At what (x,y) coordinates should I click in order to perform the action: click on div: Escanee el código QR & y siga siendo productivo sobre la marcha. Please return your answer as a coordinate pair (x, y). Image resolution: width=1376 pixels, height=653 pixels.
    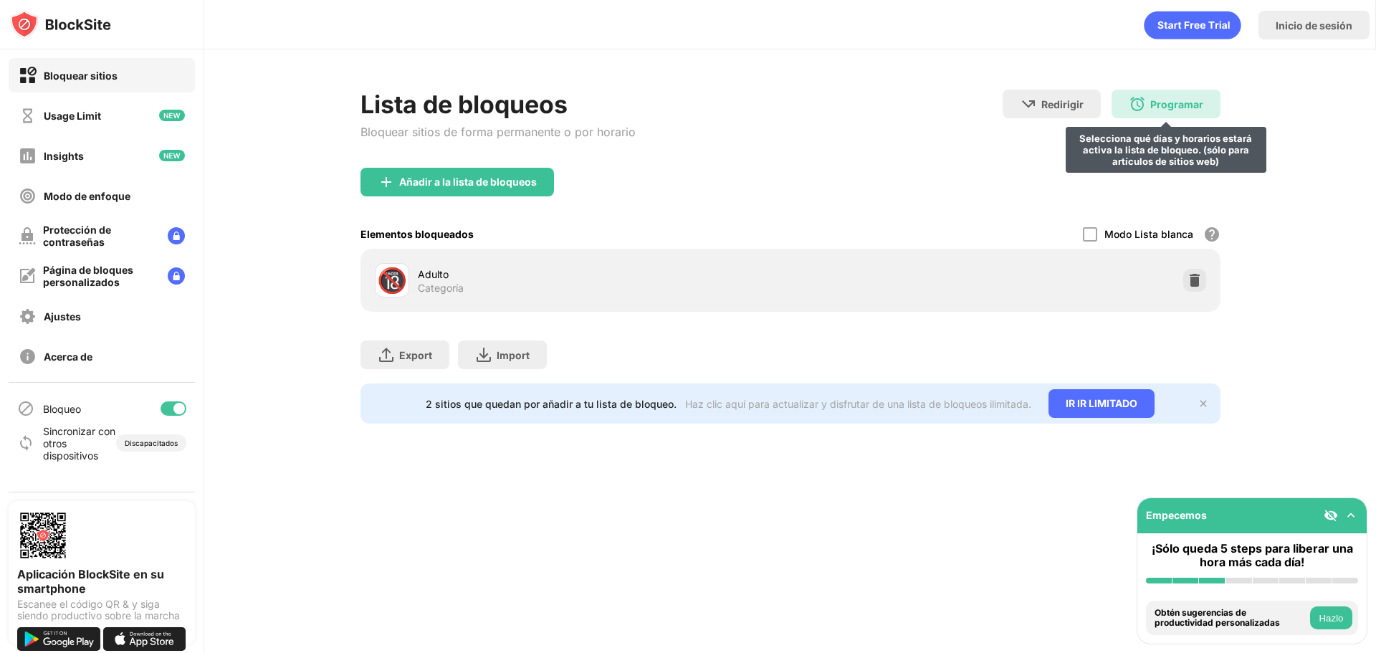
    Looking at the image, I should click on (102, 610).